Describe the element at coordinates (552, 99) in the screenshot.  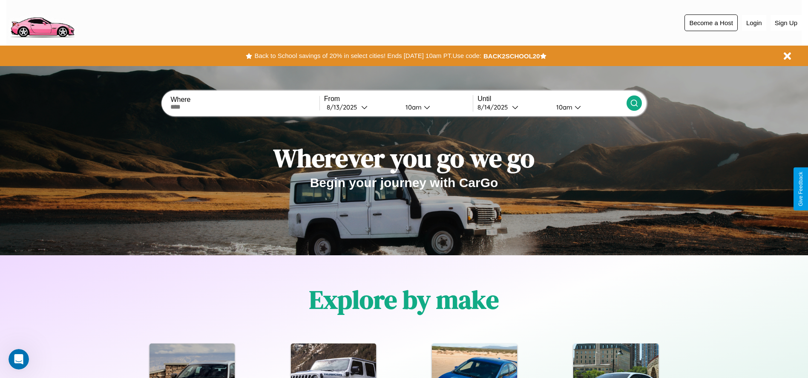
I see `label: Until` at that location.